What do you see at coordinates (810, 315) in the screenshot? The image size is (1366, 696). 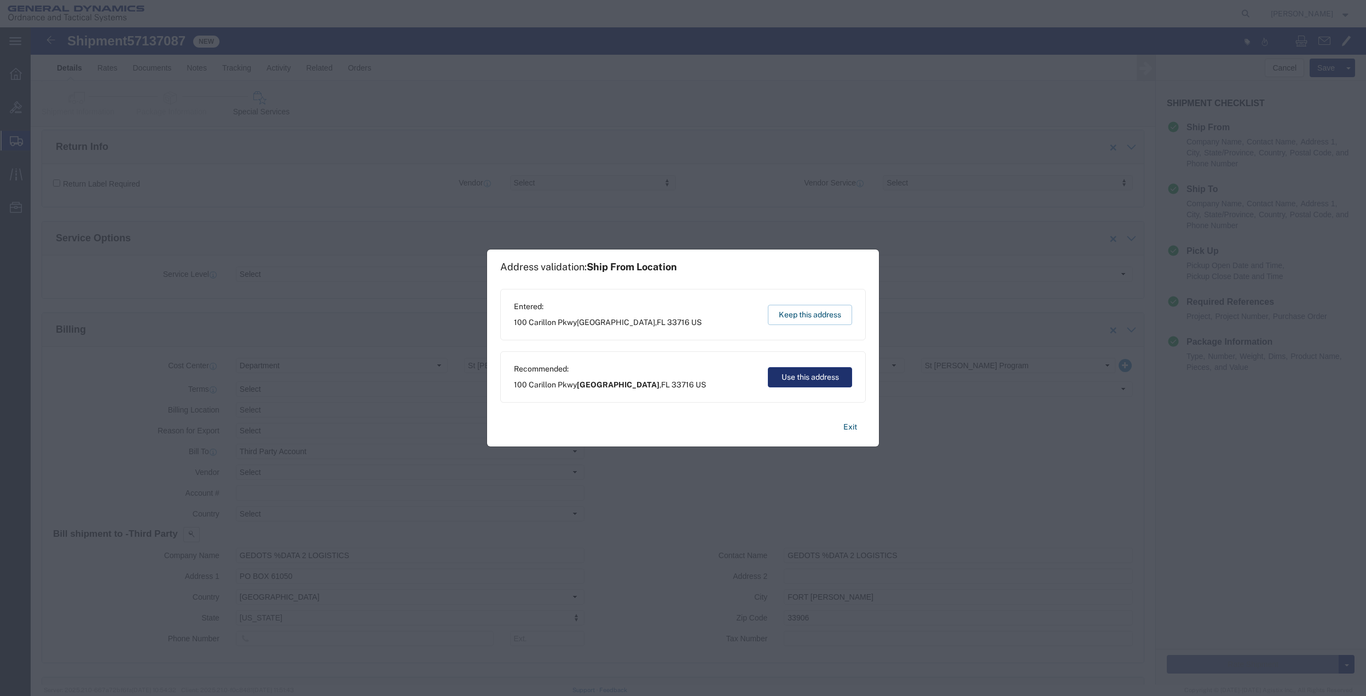 I see `button: Keep this address` at bounding box center [810, 315].